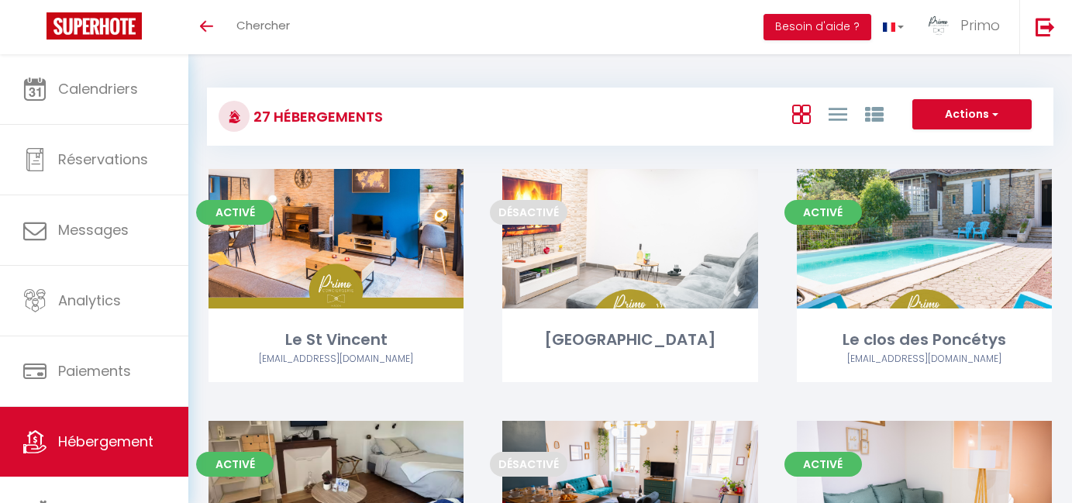 Image resolution: width=1072 pixels, height=503 pixels. I want to click on span: Hébergement, so click(105, 441).